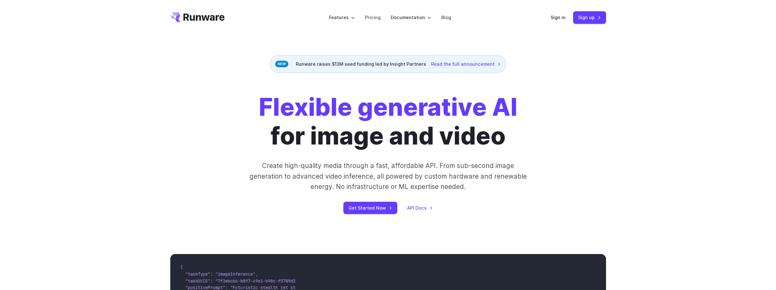  I want to click on div: Runware raises $13M seed funding led by Insight Partners, so click(388, 64).